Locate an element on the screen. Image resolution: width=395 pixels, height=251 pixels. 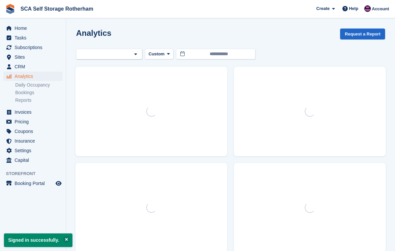
span: Settings is located at coordinates (34, 150).